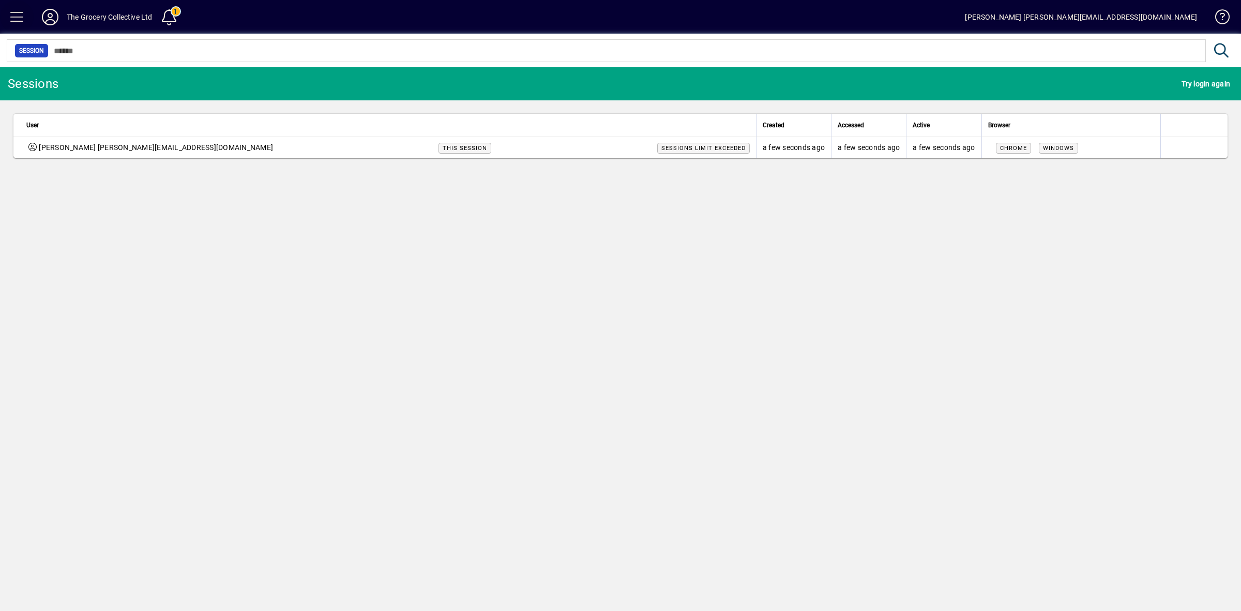 The width and height of the screenshot is (1241, 611). I want to click on div: Mozilla/5.0 (Windows NT 10.0; Win64; x64) AppleWebKit/537.36 (KHTML, like Gecko) Chrome/140.0.0.0..., so click(1071, 147).